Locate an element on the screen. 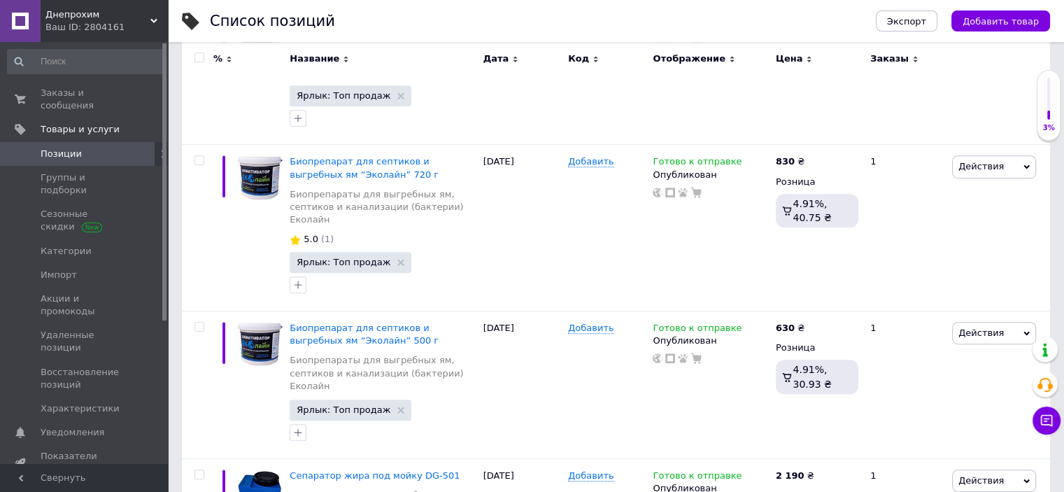 The height and width of the screenshot is (492, 1064). span: Уведомления is located at coordinates (72, 432).